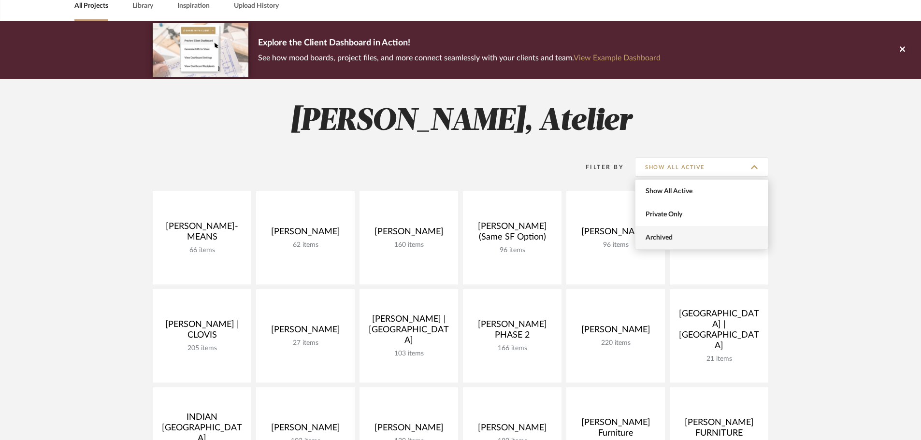 The image size is (921, 440). Describe the element at coordinates (409, 245) in the screenshot. I see `div: 160 items` at that location.